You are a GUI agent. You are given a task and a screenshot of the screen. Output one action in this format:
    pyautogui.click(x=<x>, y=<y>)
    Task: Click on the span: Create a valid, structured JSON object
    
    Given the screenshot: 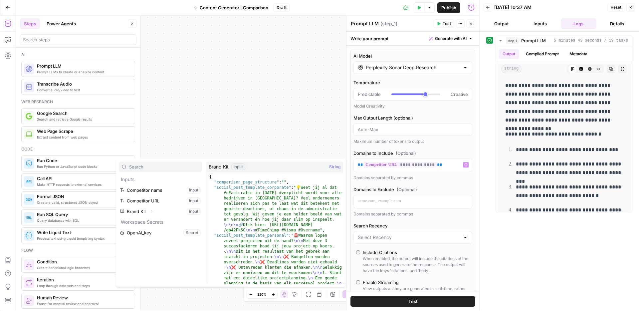 What is the action you would take?
    pyautogui.click(x=83, y=202)
    